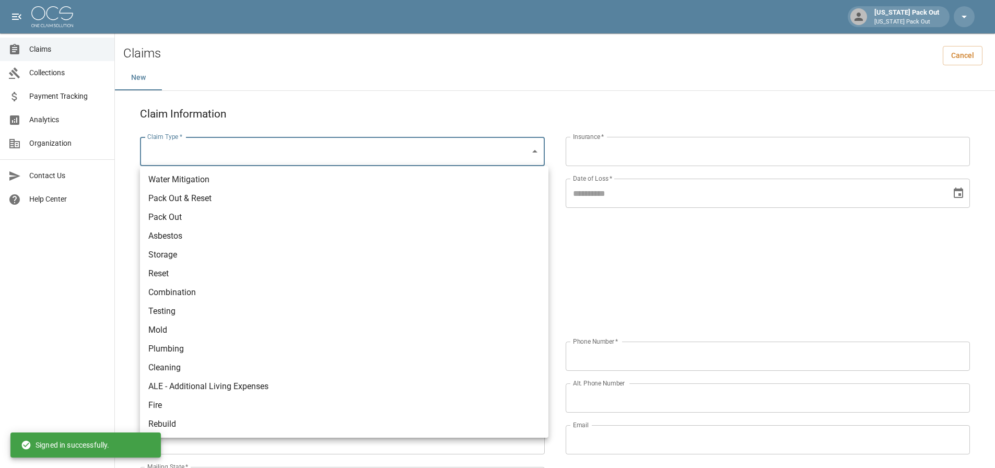 This screenshot has height=468, width=995. Describe the element at coordinates (344, 349) in the screenshot. I see `li: Plumbing` at that location.